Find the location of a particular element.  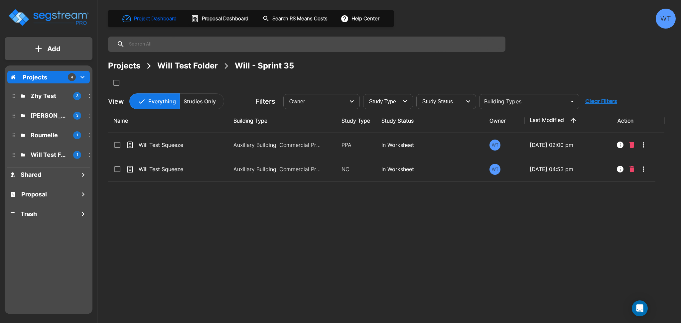

div: Will Test Folder is located at coordinates (187, 66).